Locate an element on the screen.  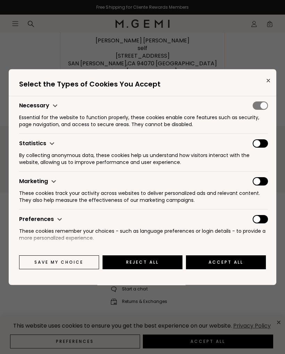
span: Statistics is located at coordinates (33, 143).